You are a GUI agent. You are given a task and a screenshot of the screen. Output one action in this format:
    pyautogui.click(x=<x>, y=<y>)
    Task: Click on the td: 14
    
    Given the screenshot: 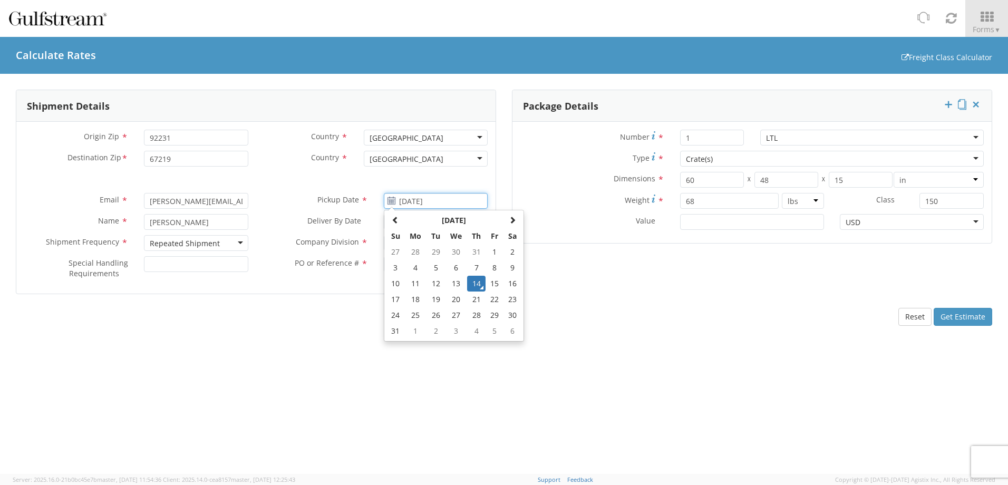 What is the action you would take?
    pyautogui.click(x=476, y=284)
    